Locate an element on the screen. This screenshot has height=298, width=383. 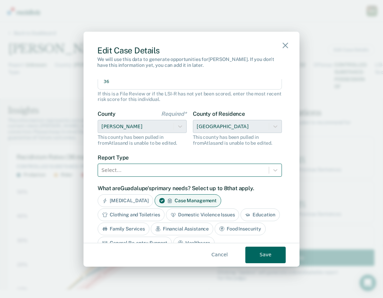
div: Case Management is located at coordinates (188, 201).